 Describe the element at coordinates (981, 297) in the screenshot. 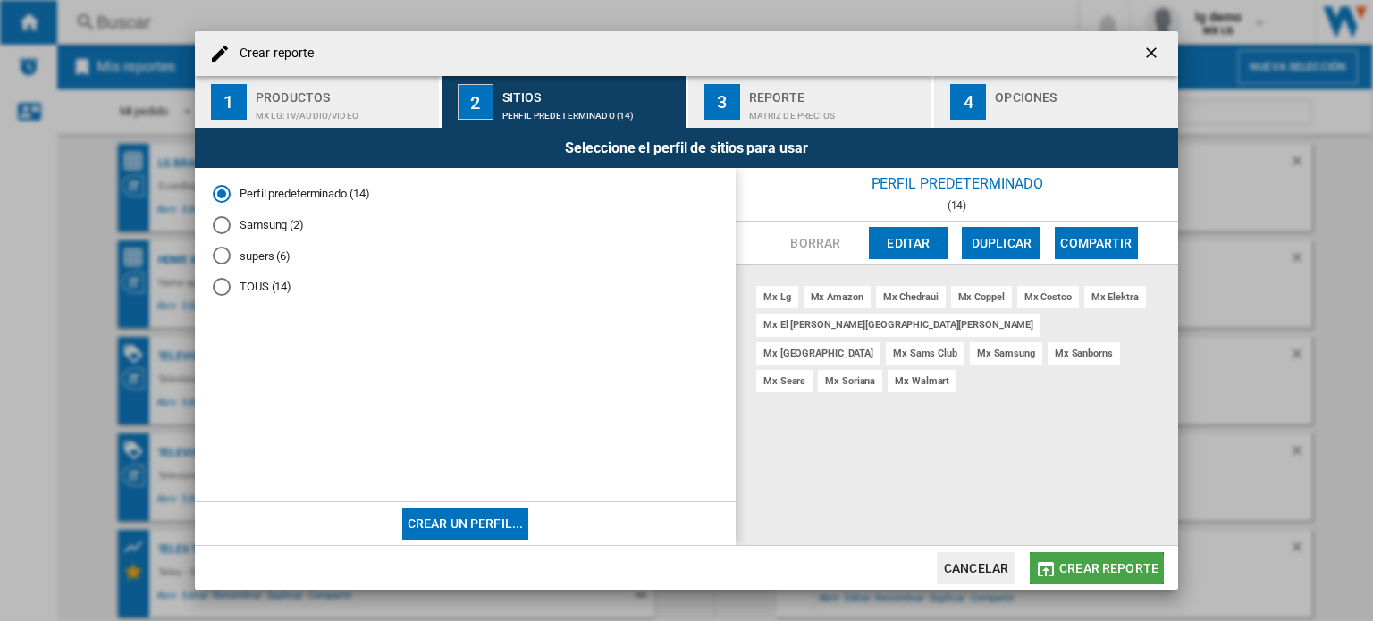

I see `div: mx coppel` at that location.